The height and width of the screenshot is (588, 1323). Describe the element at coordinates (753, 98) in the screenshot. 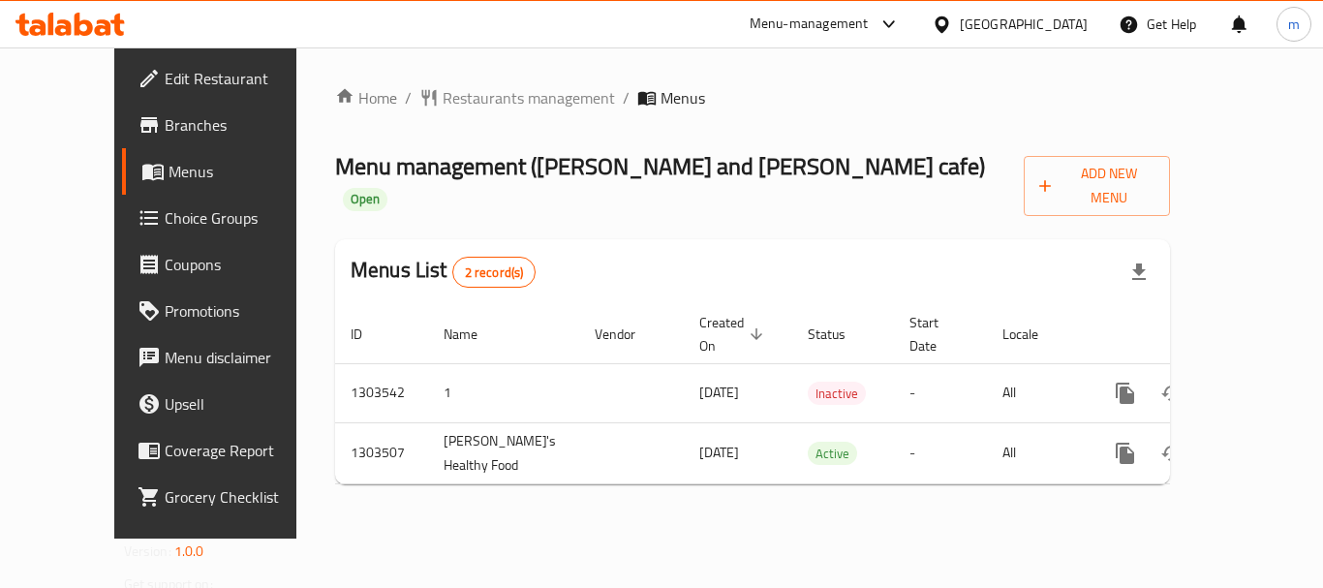

I see `nav: breadcrumb` at that location.